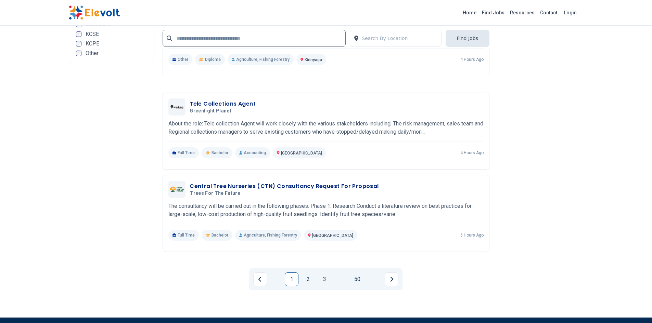  Describe the element at coordinates (79, 53) in the screenshot. I see `input: Other` at that location.